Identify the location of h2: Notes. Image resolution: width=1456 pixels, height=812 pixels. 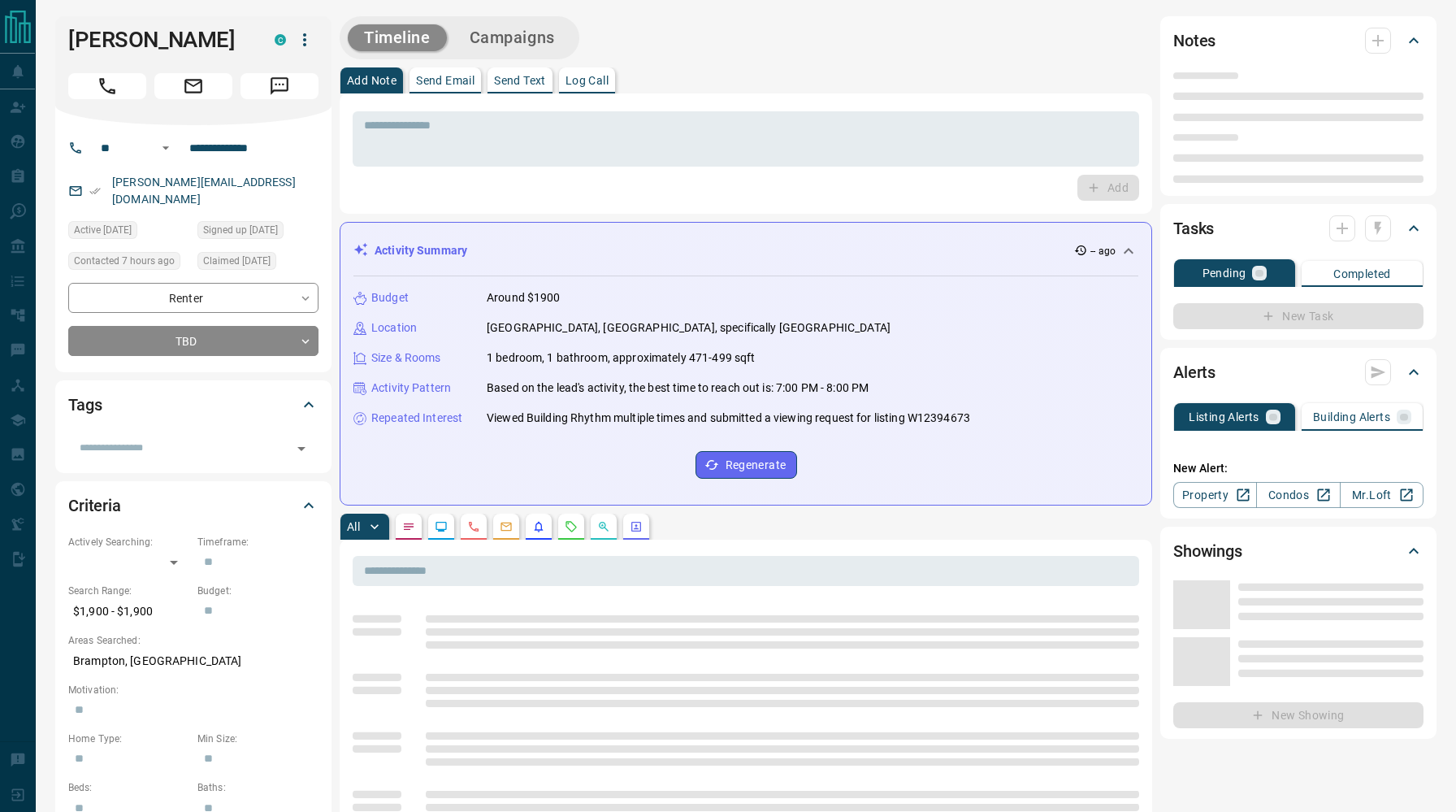
(1195, 41).